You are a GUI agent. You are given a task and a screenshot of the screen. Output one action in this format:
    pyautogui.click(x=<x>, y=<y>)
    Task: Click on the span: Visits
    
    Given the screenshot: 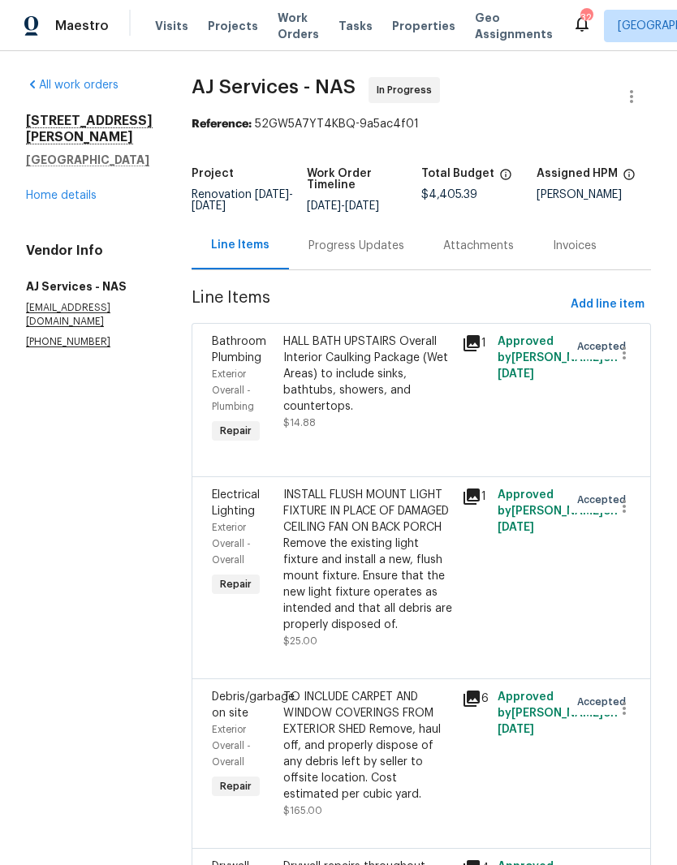 What is the action you would take?
    pyautogui.click(x=171, y=26)
    